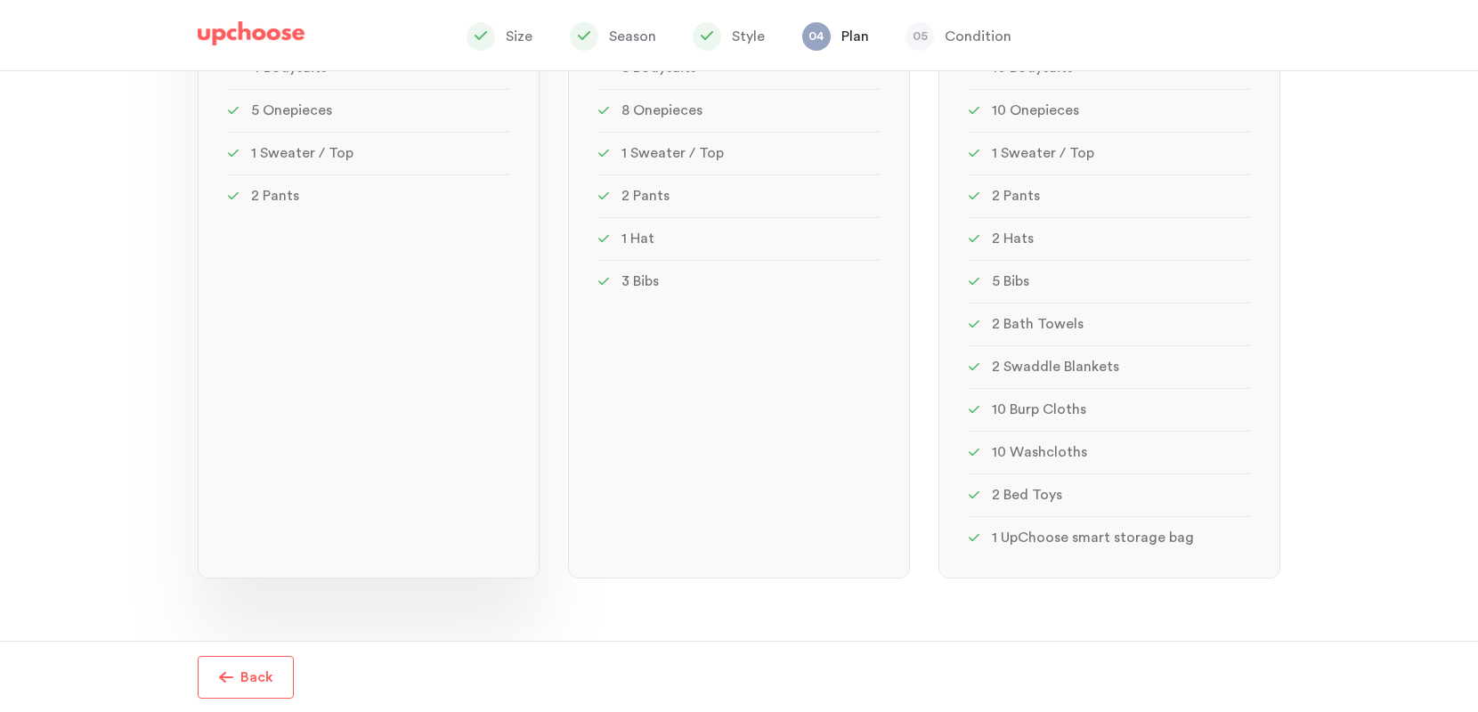  What do you see at coordinates (920, 37) in the screenshot?
I see `span: 05` at bounding box center [920, 37].